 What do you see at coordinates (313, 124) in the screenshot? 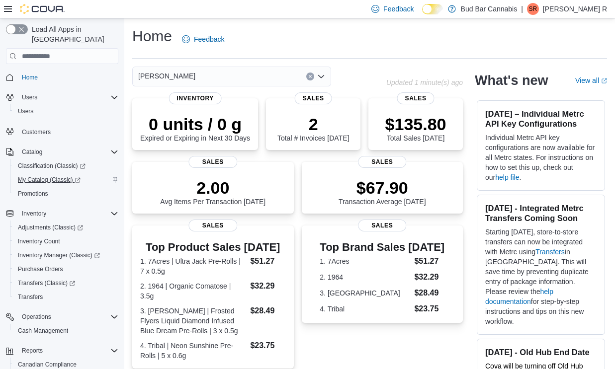
I see `p: 2` at bounding box center [313, 124].